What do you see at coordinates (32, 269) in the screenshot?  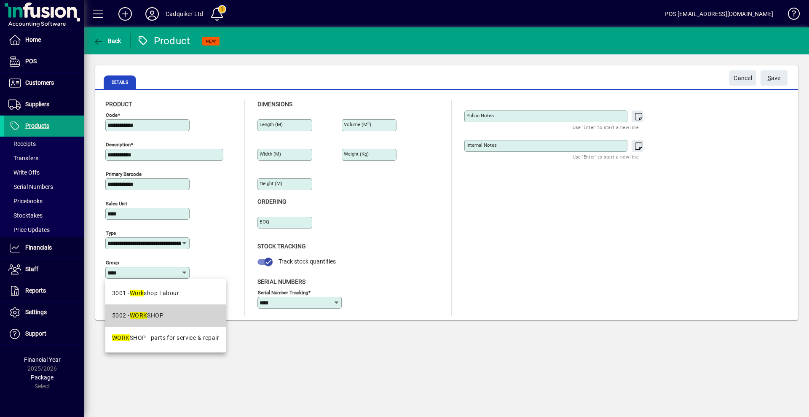 I see `span: Staff` at bounding box center [32, 269].